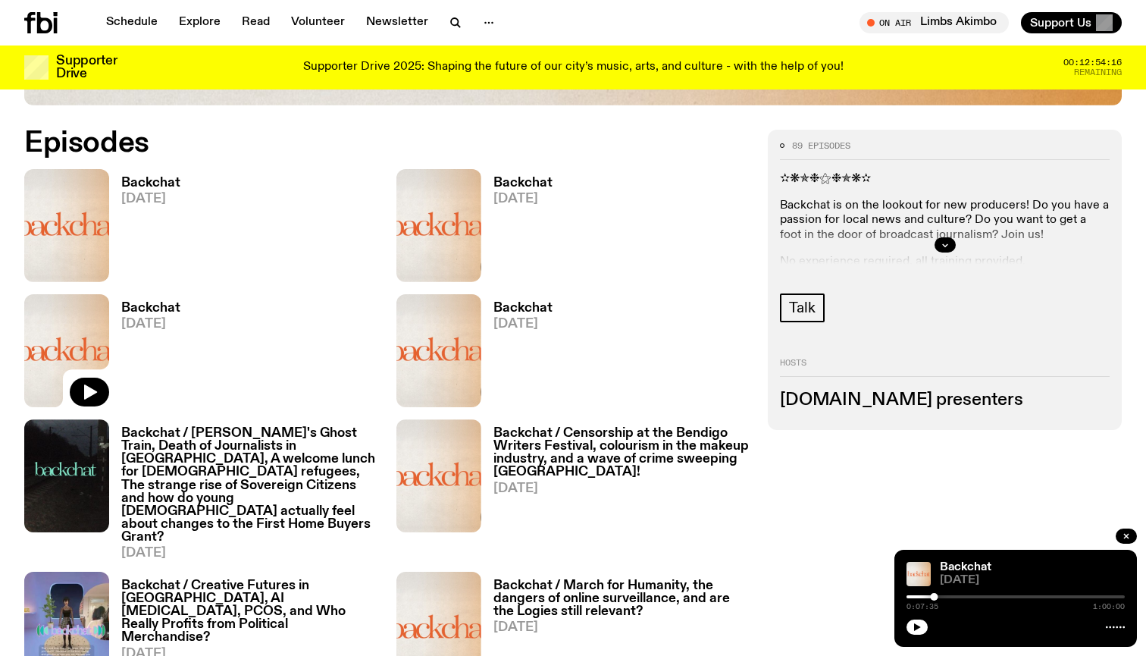  Describe the element at coordinates (199, 23) in the screenshot. I see `a: Explore` at that location.